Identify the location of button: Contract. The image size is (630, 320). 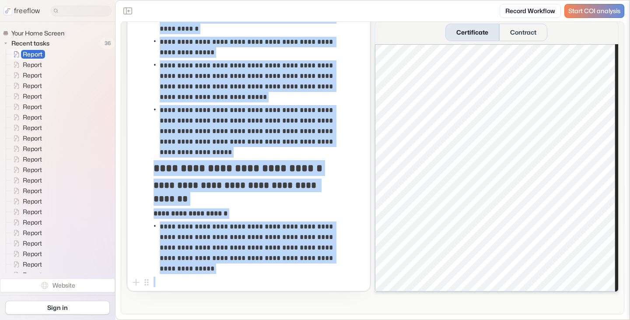
(524, 32).